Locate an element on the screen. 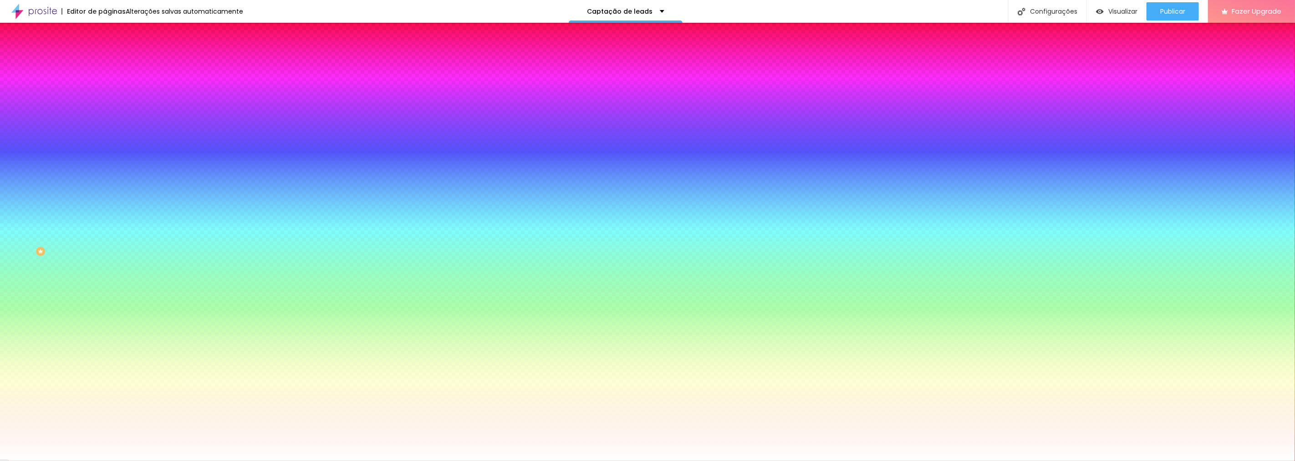  span: Publicar is located at coordinates (1172, 11).